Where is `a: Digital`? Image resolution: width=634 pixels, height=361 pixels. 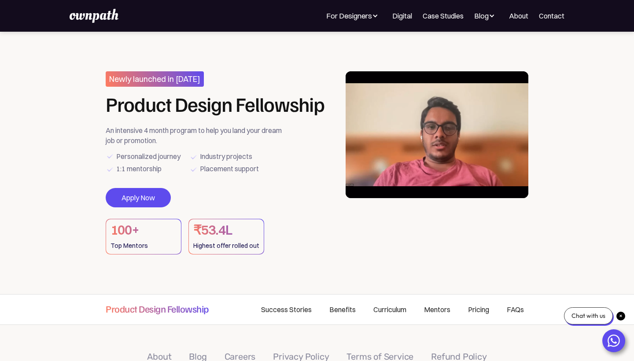 a: Digital is located at coordinates (402, 16).